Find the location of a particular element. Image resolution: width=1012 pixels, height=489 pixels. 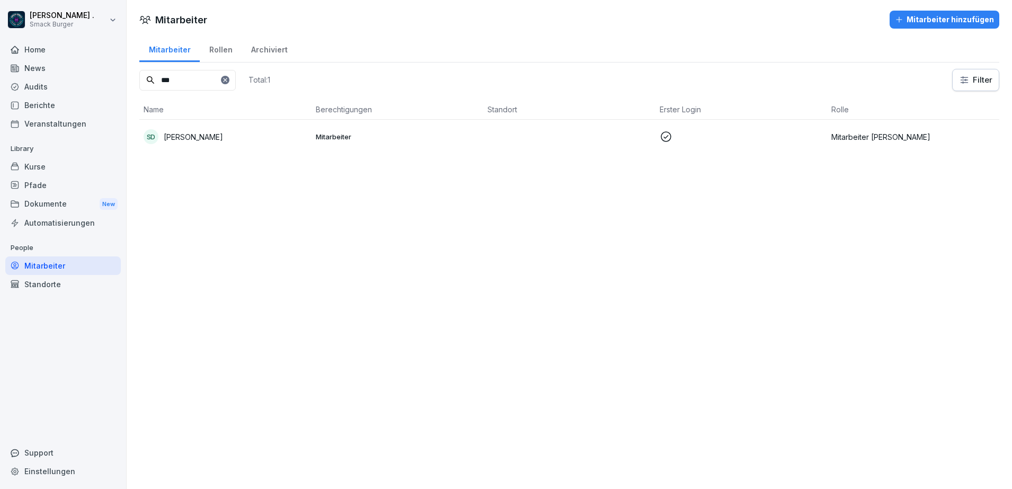

a: Archiviert is located at coordinates (269, 48).